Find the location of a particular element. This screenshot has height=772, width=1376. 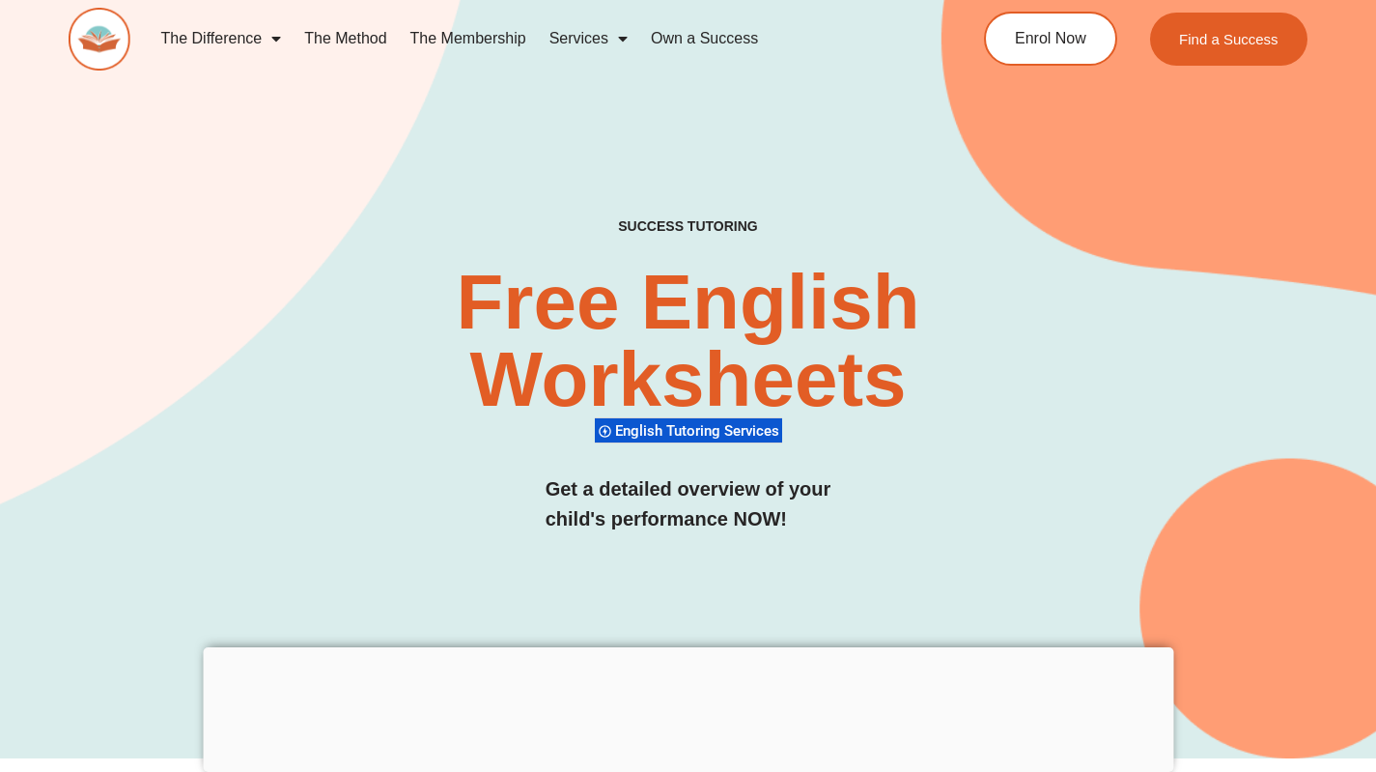

a: Services is located at coordinates (588, 39).